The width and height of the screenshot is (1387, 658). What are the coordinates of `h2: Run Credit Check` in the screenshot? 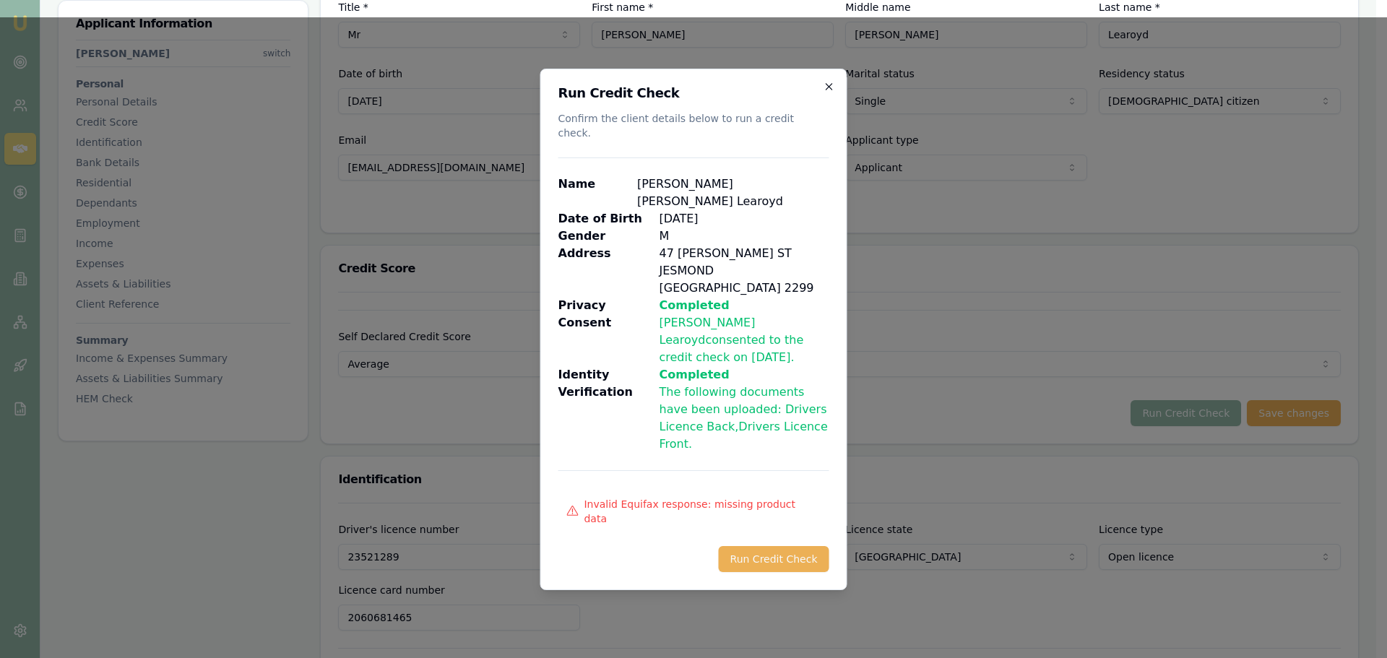 It's located at (694, 93).